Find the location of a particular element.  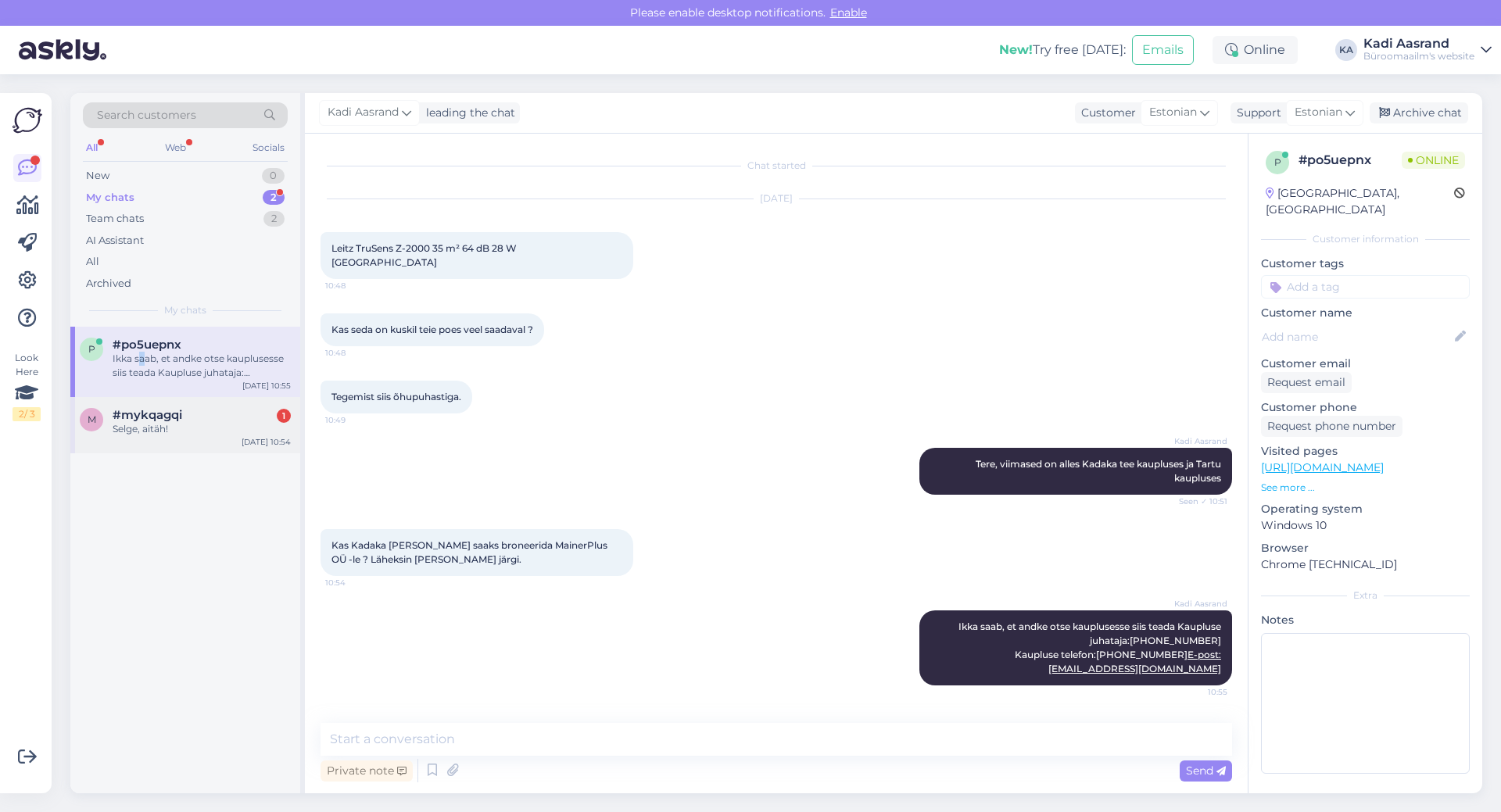

span: Send is located at coordinates (1205, 771).